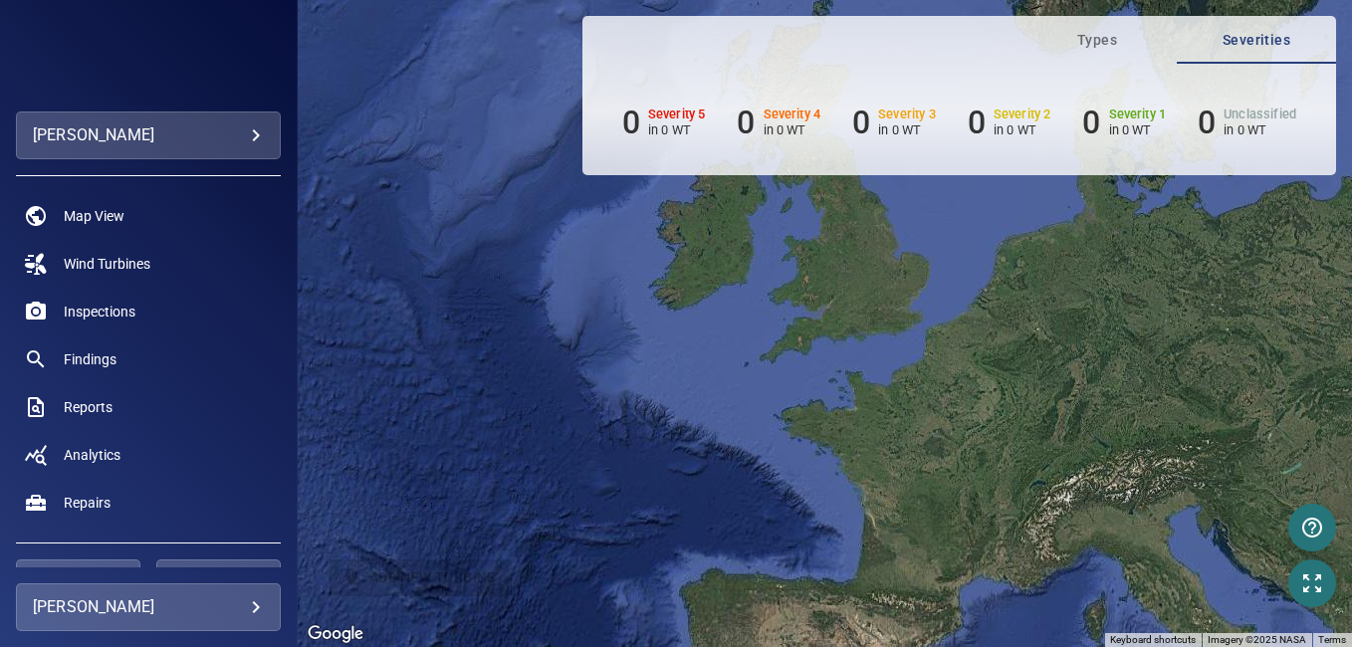  I want to click on span: Findings, so click(90, 359).